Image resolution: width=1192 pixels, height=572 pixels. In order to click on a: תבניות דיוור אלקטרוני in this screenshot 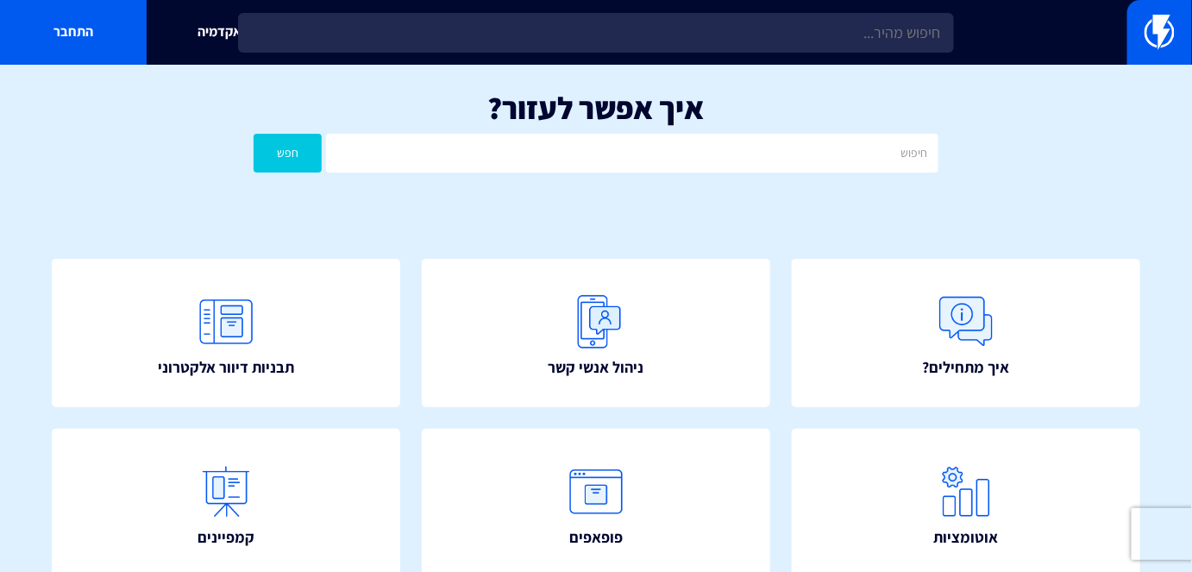, I will do `click(226, 333)`.